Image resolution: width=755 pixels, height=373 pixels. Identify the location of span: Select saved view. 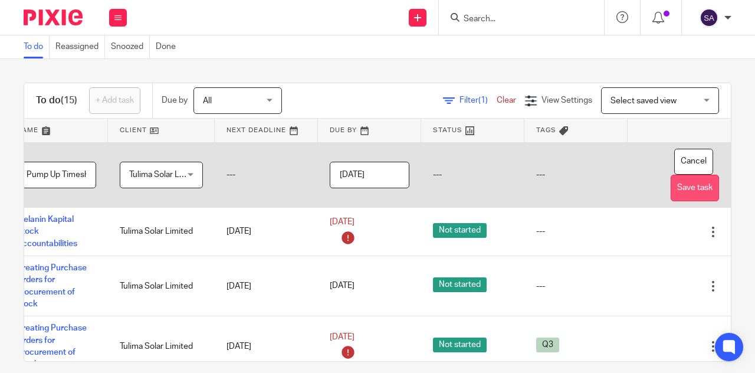
(643, 101).